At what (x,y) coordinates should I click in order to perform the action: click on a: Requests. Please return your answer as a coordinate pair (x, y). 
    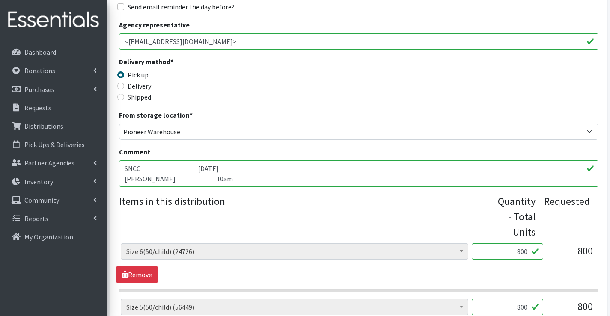
    Looking at the image, I should click on (53, 108).